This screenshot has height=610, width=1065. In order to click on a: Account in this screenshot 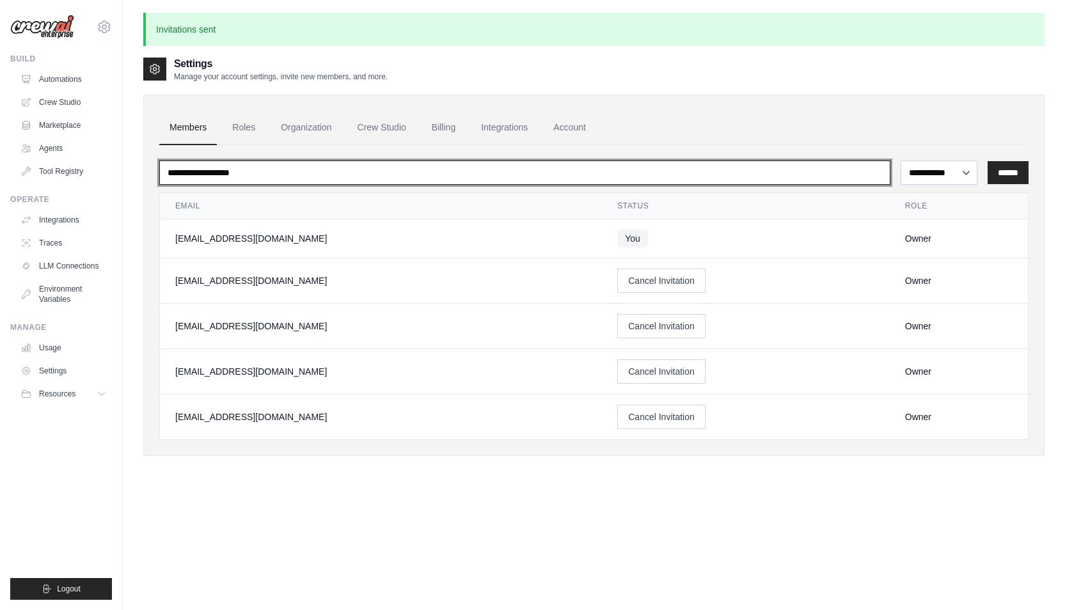, I will do `click(569, 128)`.